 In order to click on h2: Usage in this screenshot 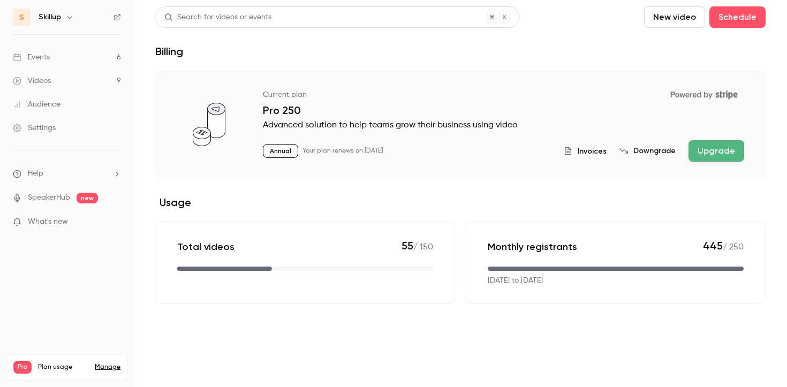, I will do `click(460, 202)`.